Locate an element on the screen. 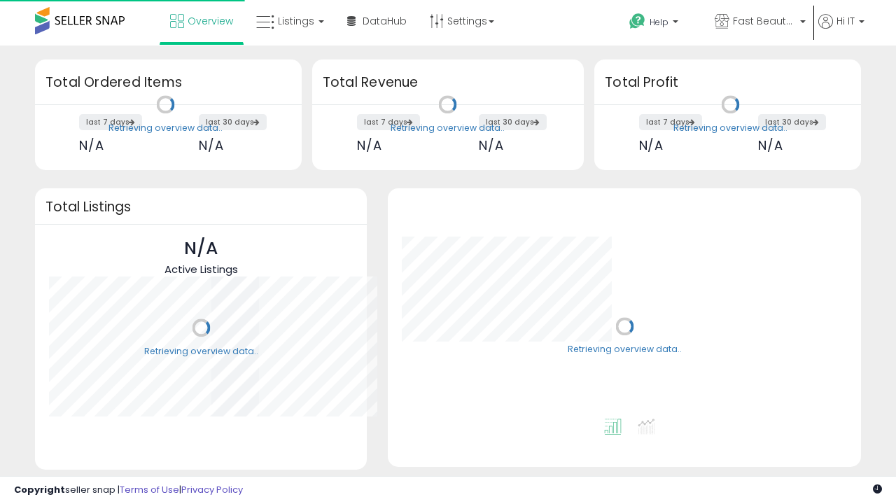 The height and width of the screenshot is (504, 896). span: Hi IT is located at coordinates (846, 21).